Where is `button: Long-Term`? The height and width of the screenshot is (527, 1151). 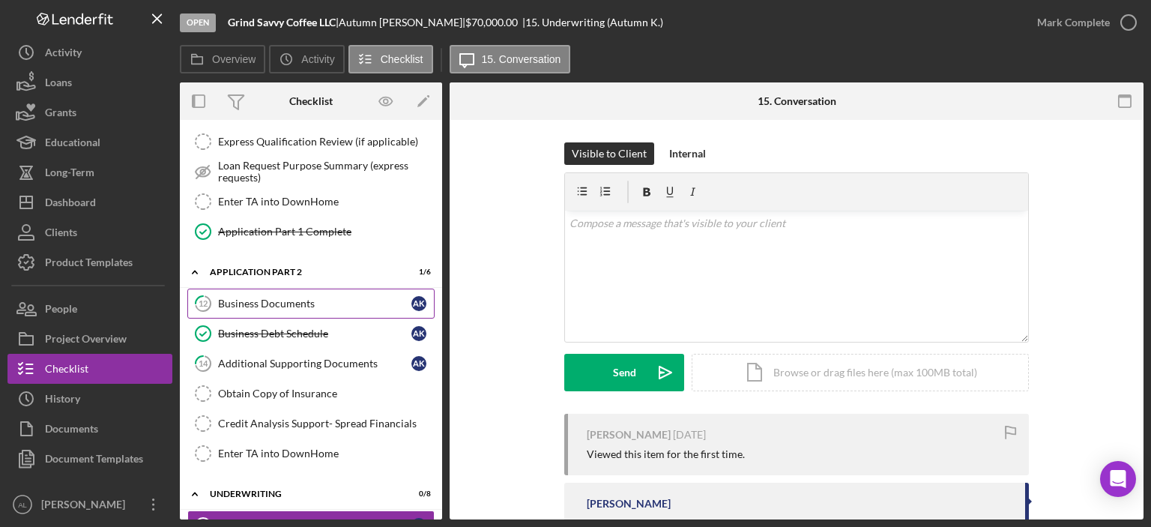
button: Long-Term is located at coordinates (90, 172).